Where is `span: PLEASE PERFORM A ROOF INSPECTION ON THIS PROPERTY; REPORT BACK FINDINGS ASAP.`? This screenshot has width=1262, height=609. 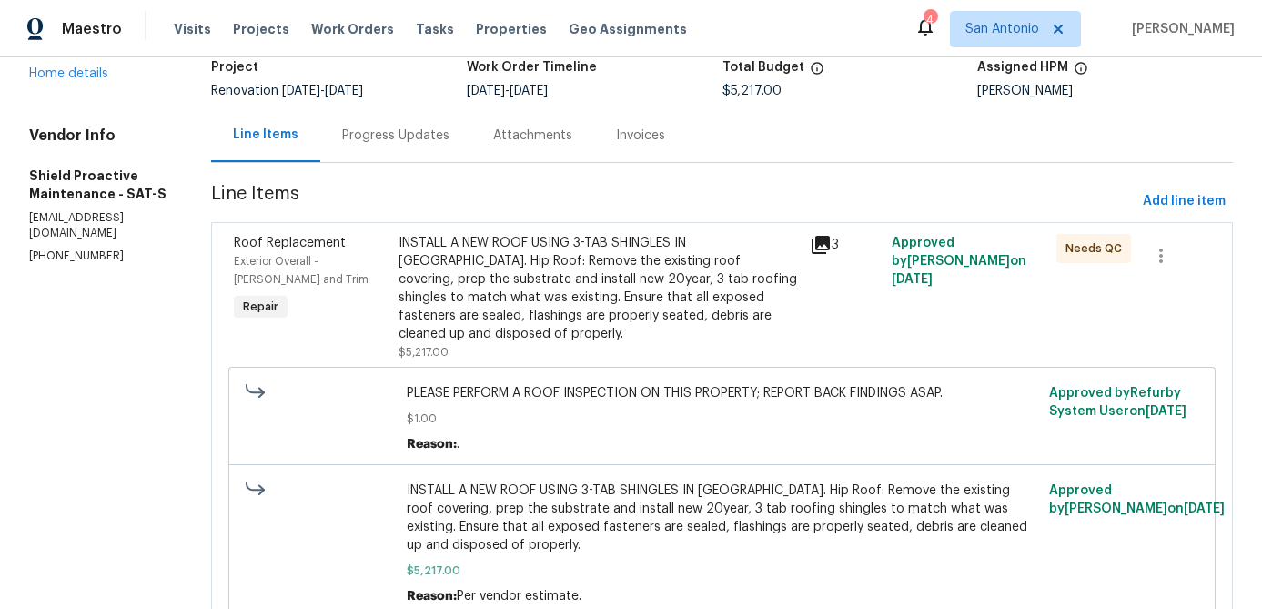 span: PLEASE PERFORM A ROOF INSPECTION ON THIS PROPERTY; REPORT BACK FINDINGS ASAP. is located at coordinates (723, 393).